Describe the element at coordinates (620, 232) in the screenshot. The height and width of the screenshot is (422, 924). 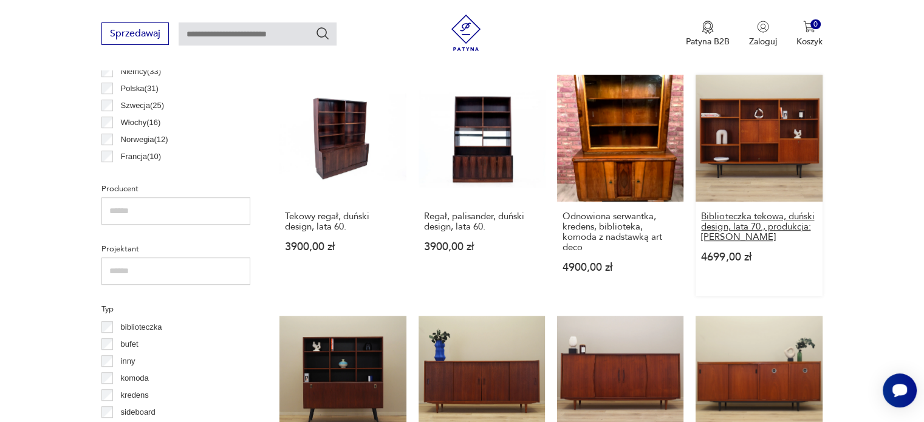
I see `h3: Odnowiona serwantka, kredens, biblioteka, komoda z nadstawką art deco` at that location.